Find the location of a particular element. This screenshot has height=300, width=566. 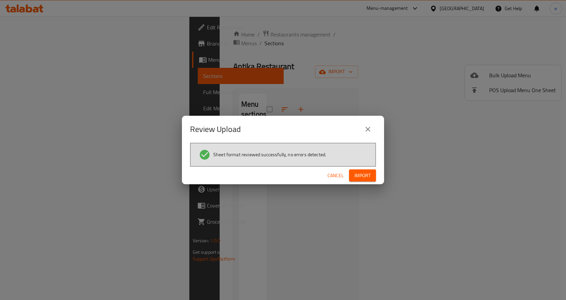

span: Cancel is located at coordinates (336, 175).